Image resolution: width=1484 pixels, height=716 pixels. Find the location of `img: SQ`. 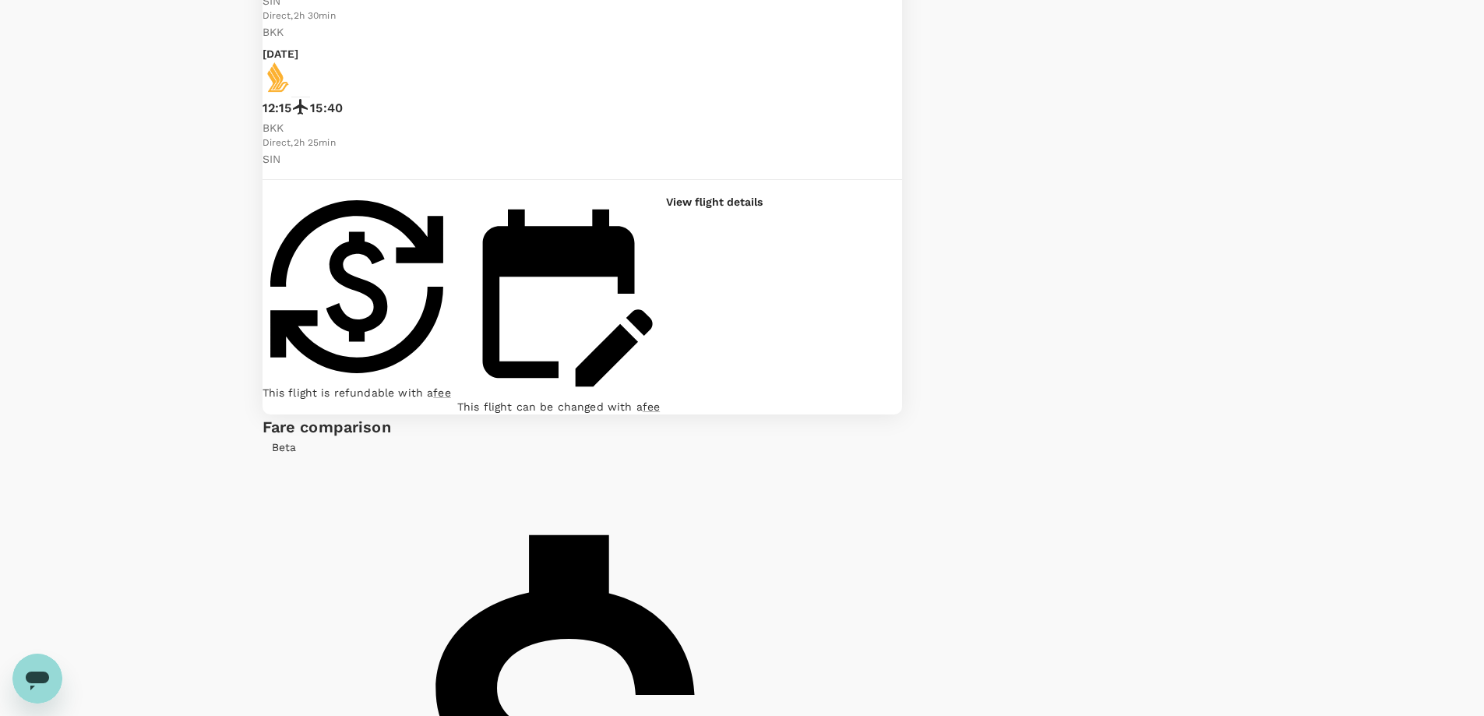

img: SQ is located at coordinates (278, 77).